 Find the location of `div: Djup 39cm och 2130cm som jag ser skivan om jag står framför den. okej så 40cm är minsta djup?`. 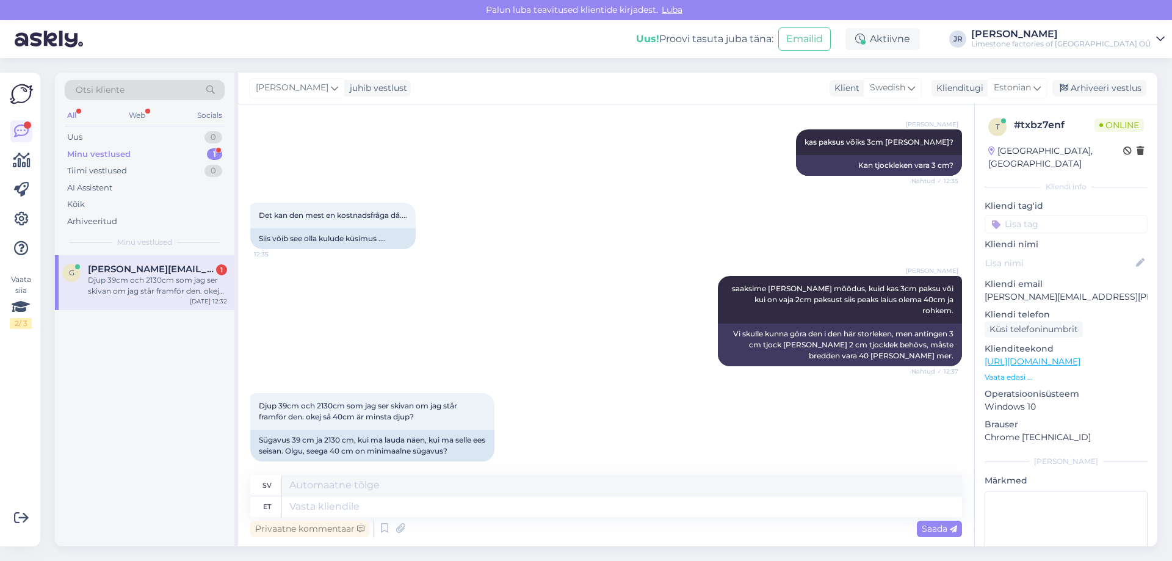

div: Djup 39cm och 2130cm som jag ser skivan om jag står framför den. okej så 40cm är minsta djup? is located at coordinates (158, 286).